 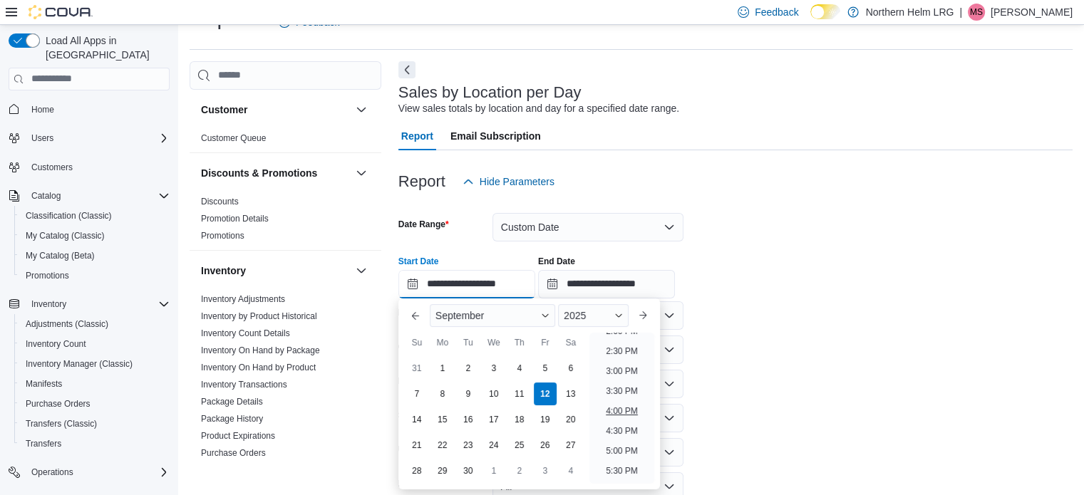 I want to click on span: Dark Mode, so click(x=810, y=19).